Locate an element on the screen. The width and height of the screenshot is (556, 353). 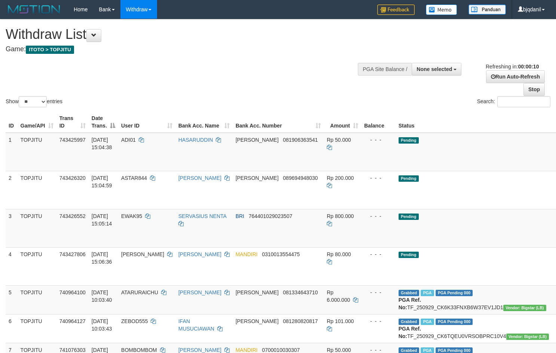
span: EWAK95 is located at coordinates (132, 216).